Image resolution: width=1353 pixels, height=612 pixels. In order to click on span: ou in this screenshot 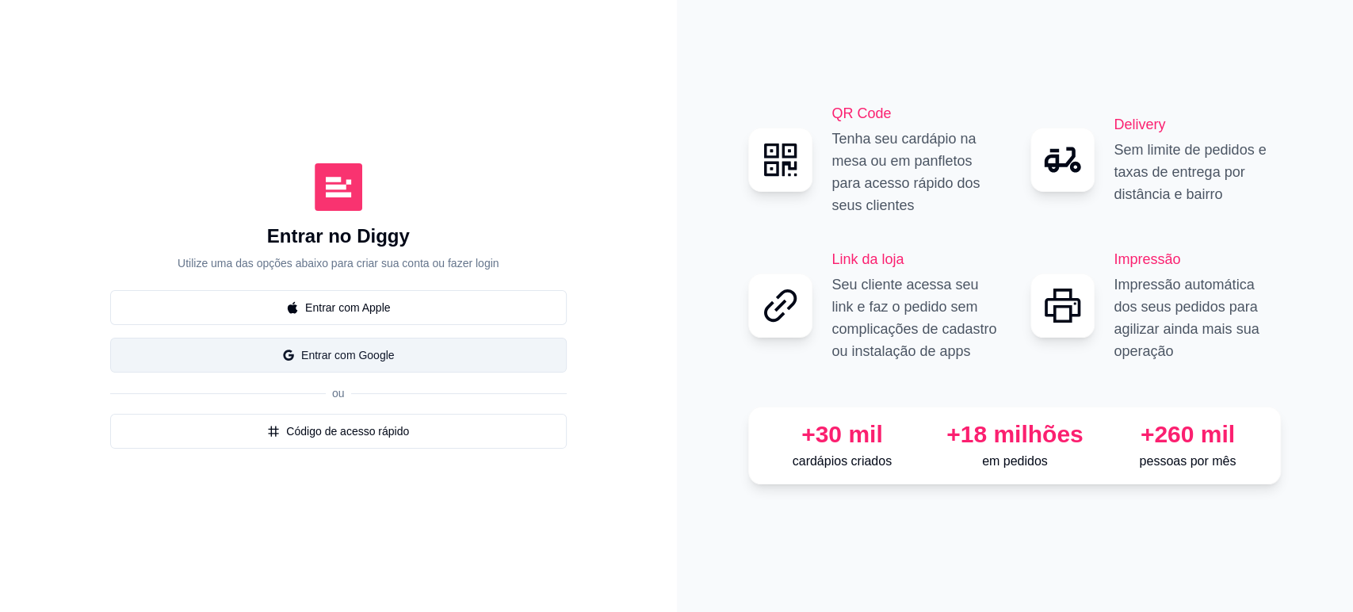, I will do `click(338, 393)`.